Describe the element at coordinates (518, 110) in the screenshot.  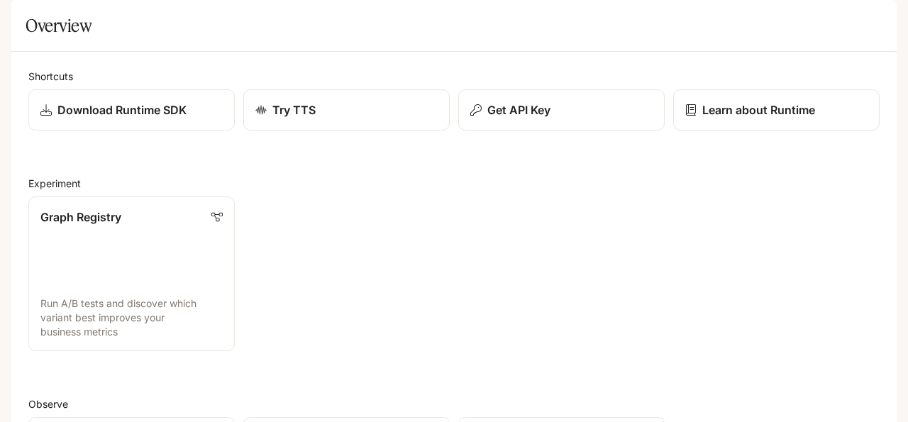
I see `p: Get API Key` at that location.